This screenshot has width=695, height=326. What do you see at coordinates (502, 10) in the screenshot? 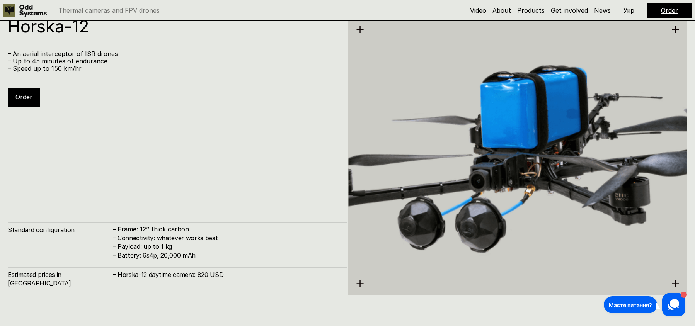
I see `a: About` at bounding box center [502, 10].